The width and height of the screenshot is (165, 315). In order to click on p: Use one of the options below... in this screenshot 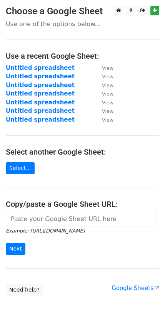, I will do `click(82, 24)`.